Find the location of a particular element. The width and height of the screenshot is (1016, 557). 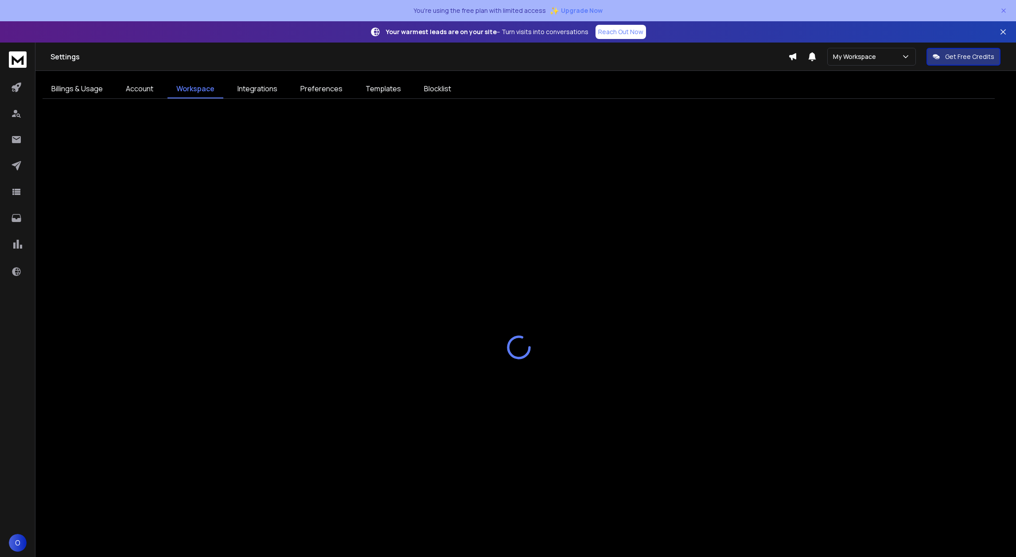

button: O is located at coordinates (18, 543).